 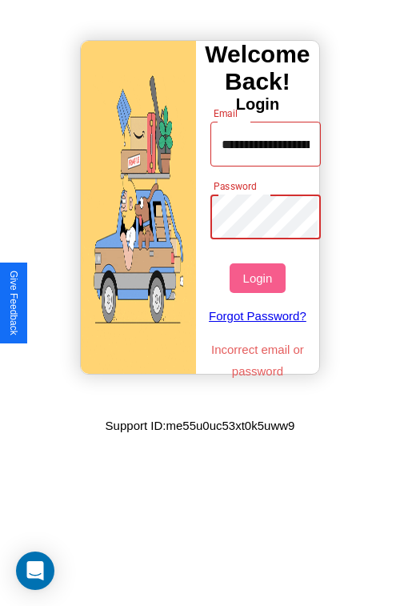 What do you see at coordinates (258, 360) in the screenshot?
I see `p: Incorrect email or password` at bounding box center [258, 360].